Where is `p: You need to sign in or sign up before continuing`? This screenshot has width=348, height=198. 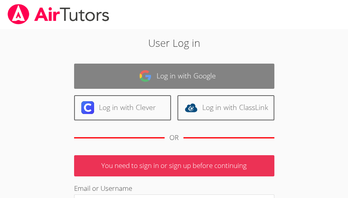
p: You need to sign in or sign up before continuing is located at coordinates (174, 166).